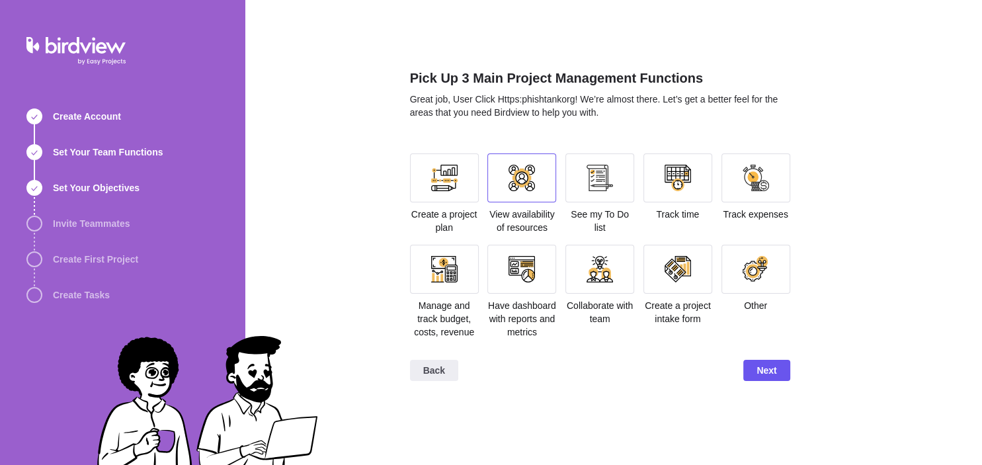 The image size is (982, 465). I want to click on span: Set Your Objectives, so click(96, 188).